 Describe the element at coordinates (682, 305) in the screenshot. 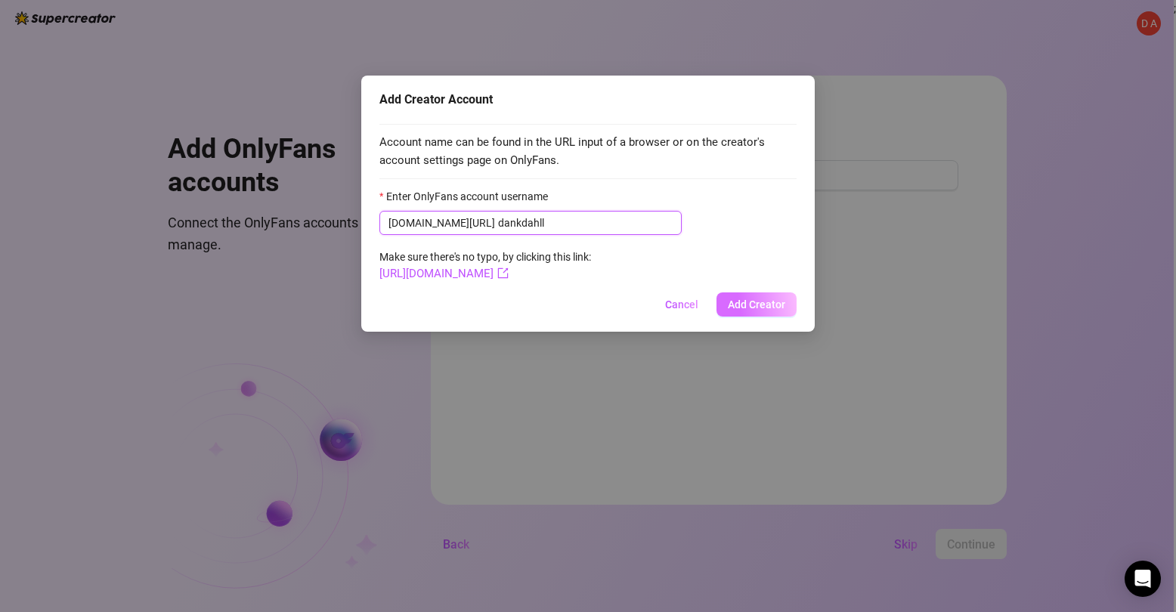

I see `span: Cancel` at that location.